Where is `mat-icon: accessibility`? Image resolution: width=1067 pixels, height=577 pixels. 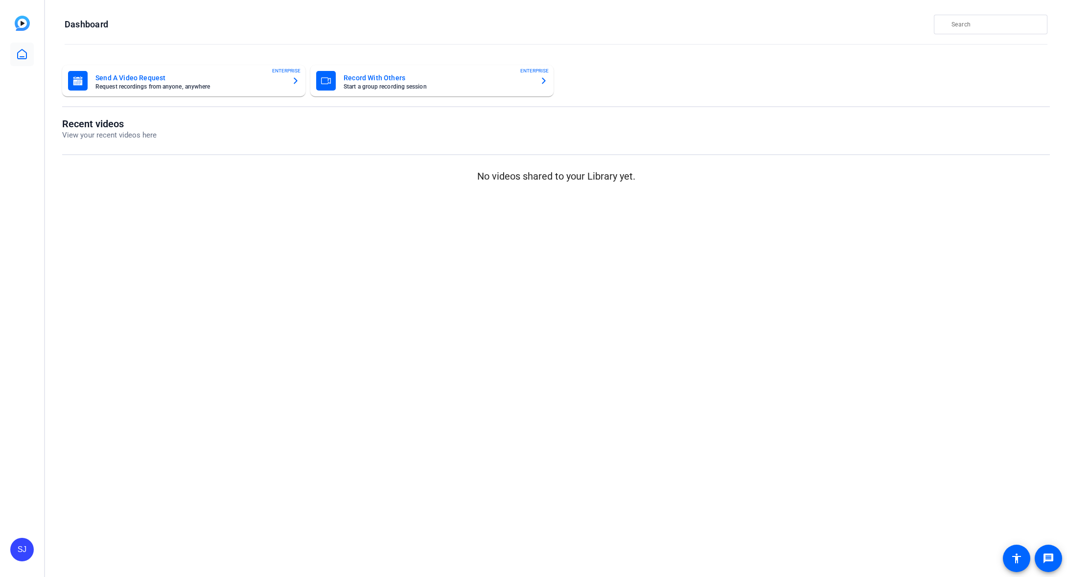
mat-icon: accessibility is located at coordinates (1016, 558).